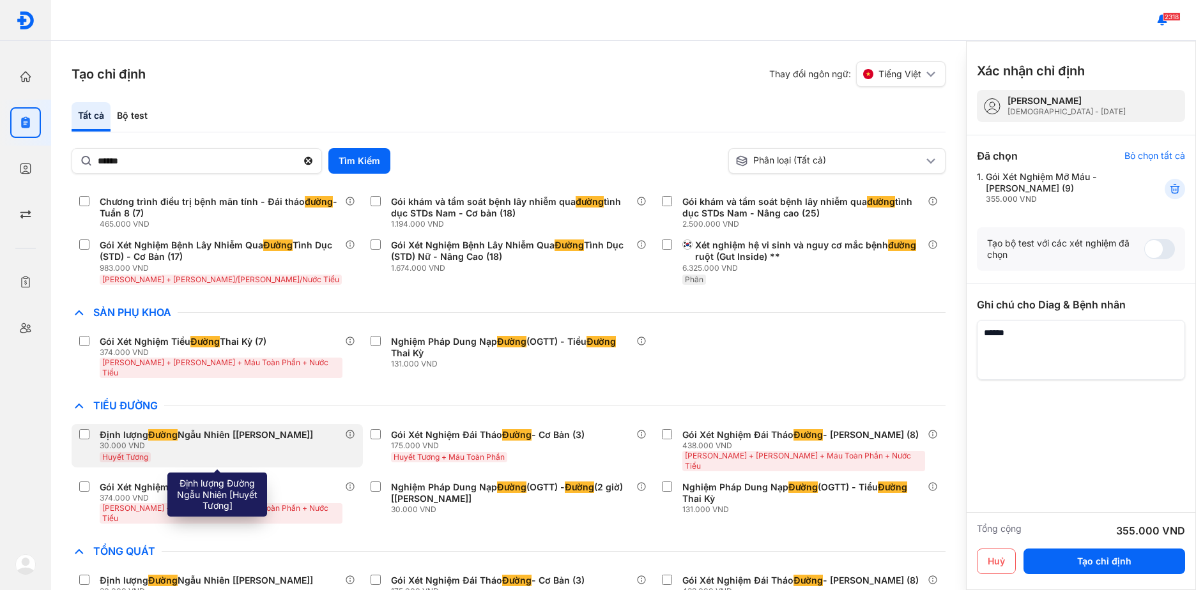 This screenshot has height=590, width=1196. Describe the element at coordinates (359, 161) in the screenshot. I see `button: Tìm Kiếm` at that location.